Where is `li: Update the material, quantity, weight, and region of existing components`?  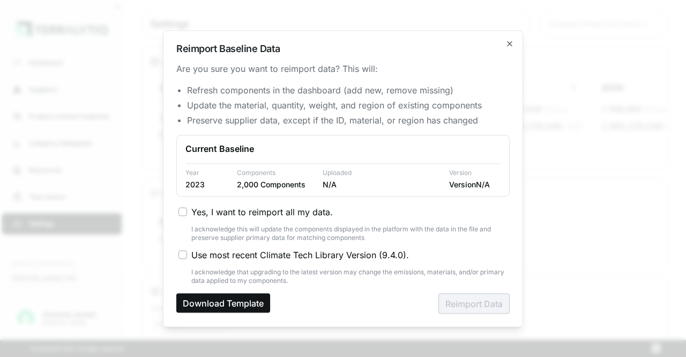
li: Update the material, quantity, weight, and region of existing components is located at coordinates (349, 105).